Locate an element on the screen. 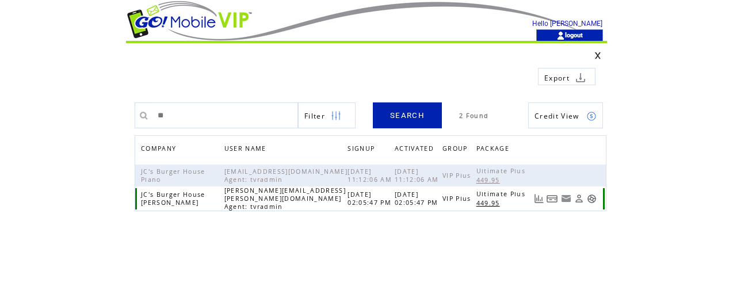  img: download.png is located at coordinates (580, 78).